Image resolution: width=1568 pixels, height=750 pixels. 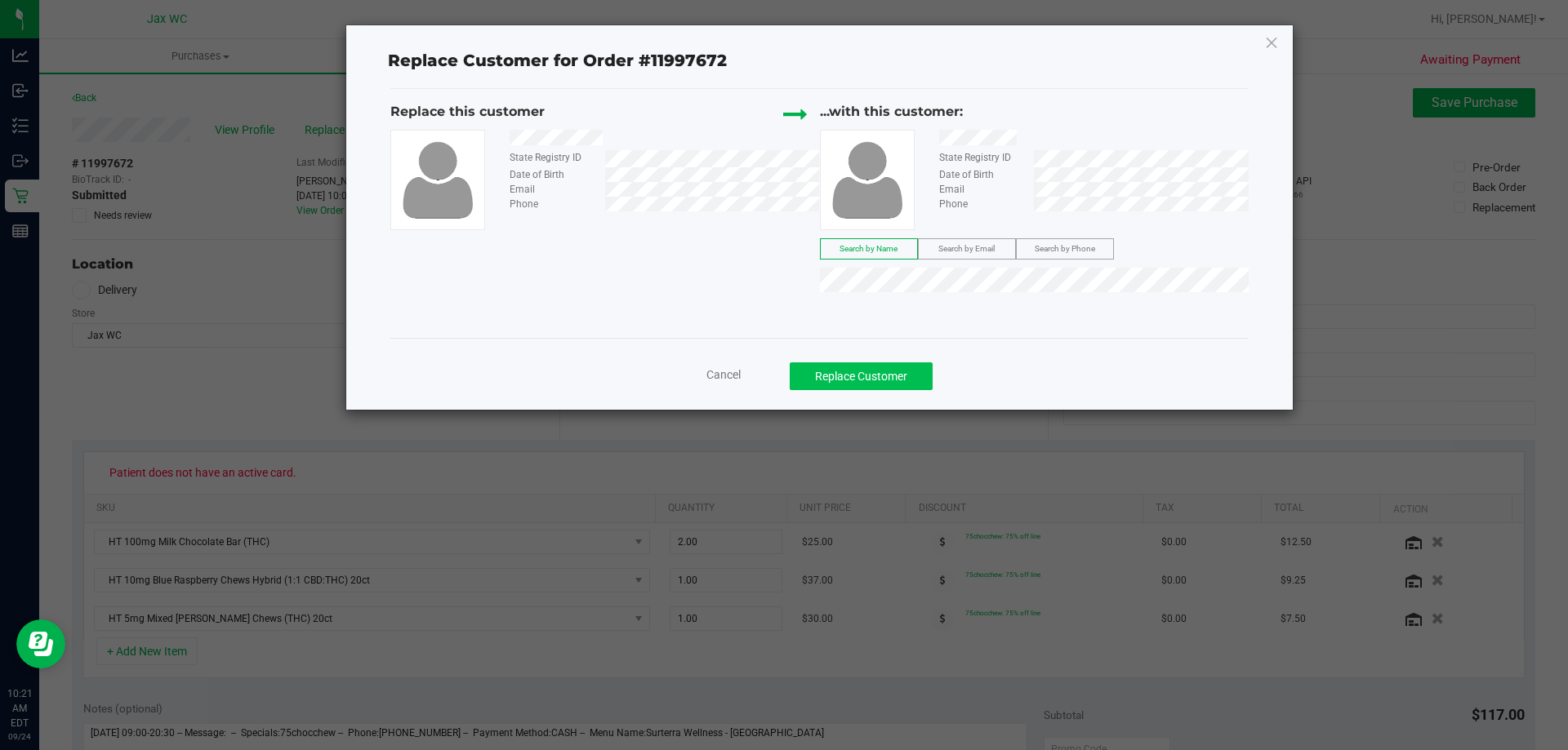 What do you see at coordinates (868, 248) in the screenshot?
I see `span: Search by Name` at bounding box center [868, 248].